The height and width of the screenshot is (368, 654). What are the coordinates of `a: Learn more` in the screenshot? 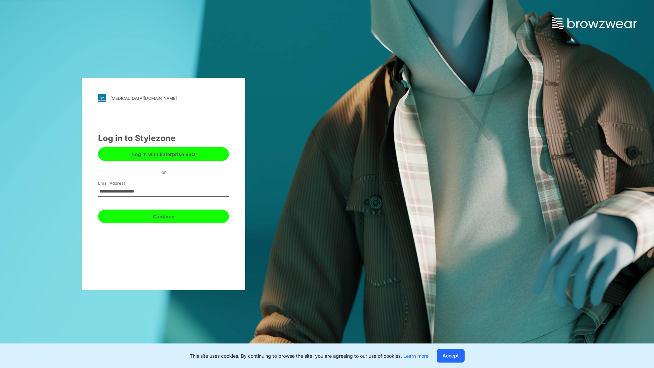 It's located at (416, 355).